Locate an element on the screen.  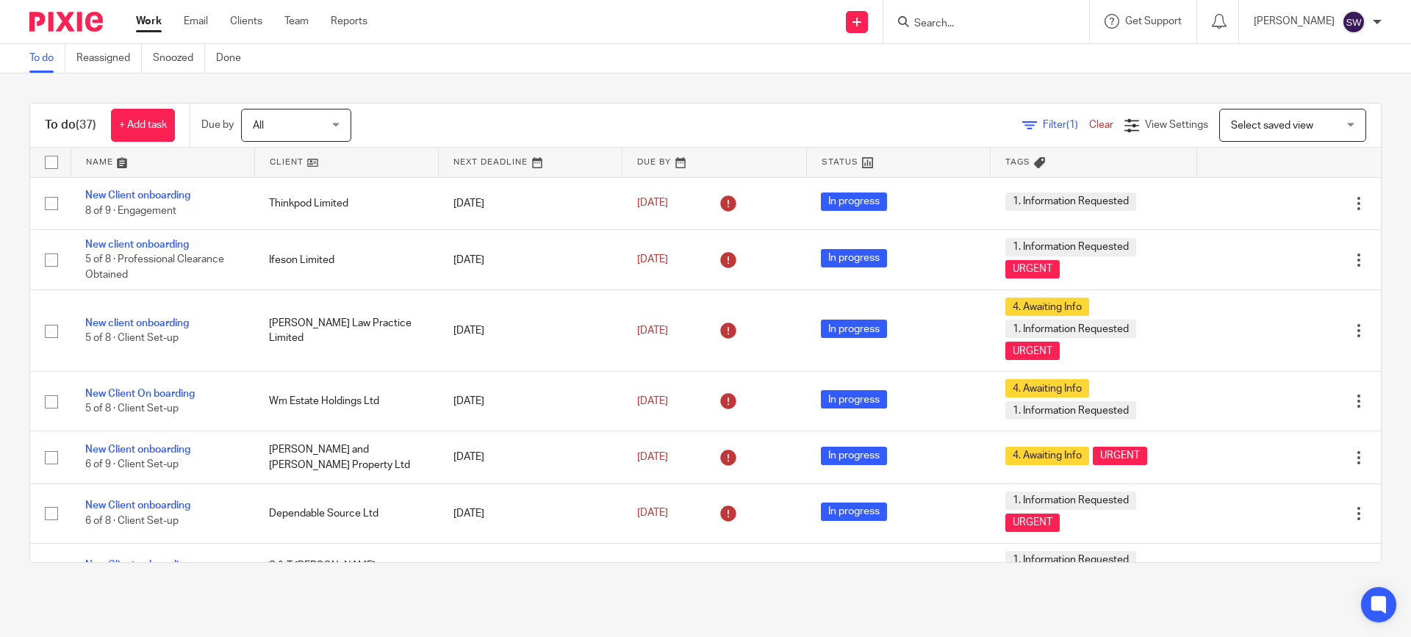
a: + Add task is located at coordinates (143, 125).